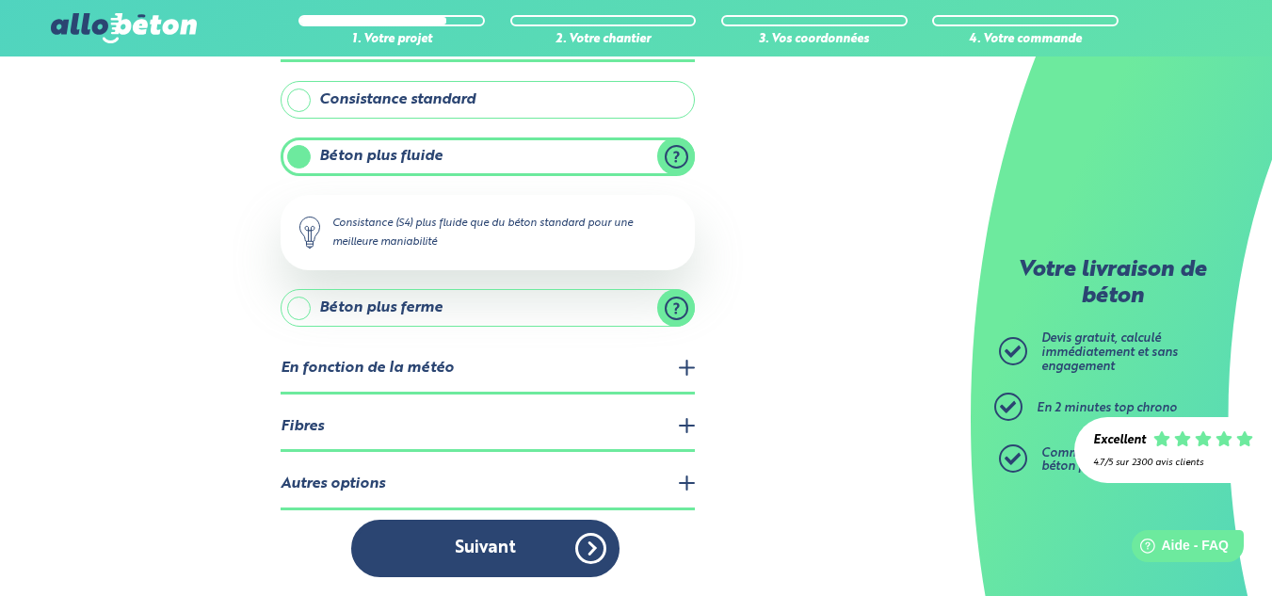  What do you see at coordinates (123, 28) in the screenshot?
I see `img: allobéton` at bounding box center [123, 28].